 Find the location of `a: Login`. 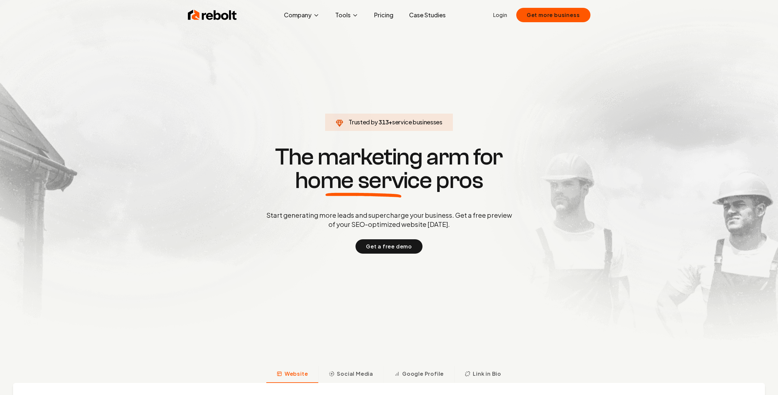

a: Login is located at coordinates (500, 15).